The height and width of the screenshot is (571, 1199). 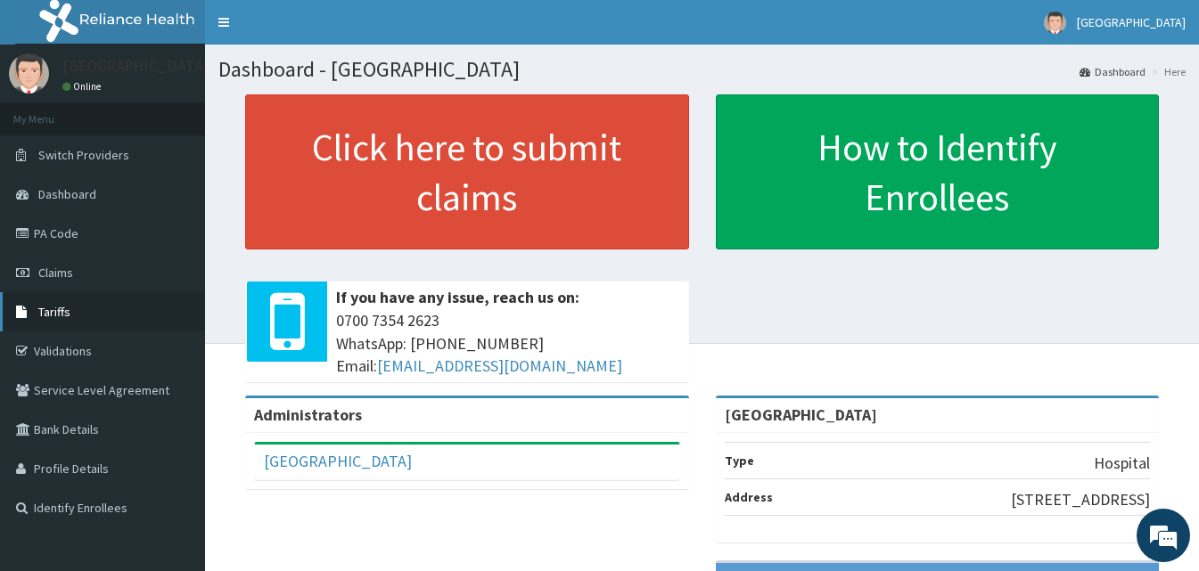 I want to click on span: Tariffs, so click(x=54, y=312).